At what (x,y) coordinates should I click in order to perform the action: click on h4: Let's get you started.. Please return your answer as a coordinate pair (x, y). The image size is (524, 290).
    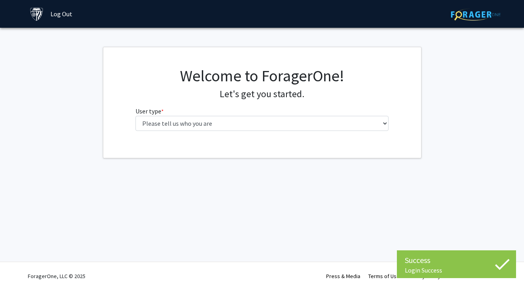
    Looking at the image, I should click on (262, 94).